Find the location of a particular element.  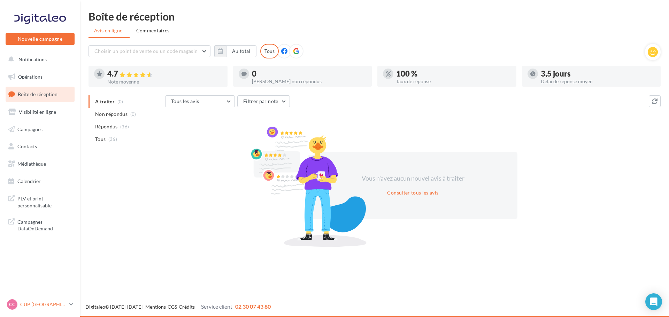

button: Filtrer par note is located at coordinates (263, 101).